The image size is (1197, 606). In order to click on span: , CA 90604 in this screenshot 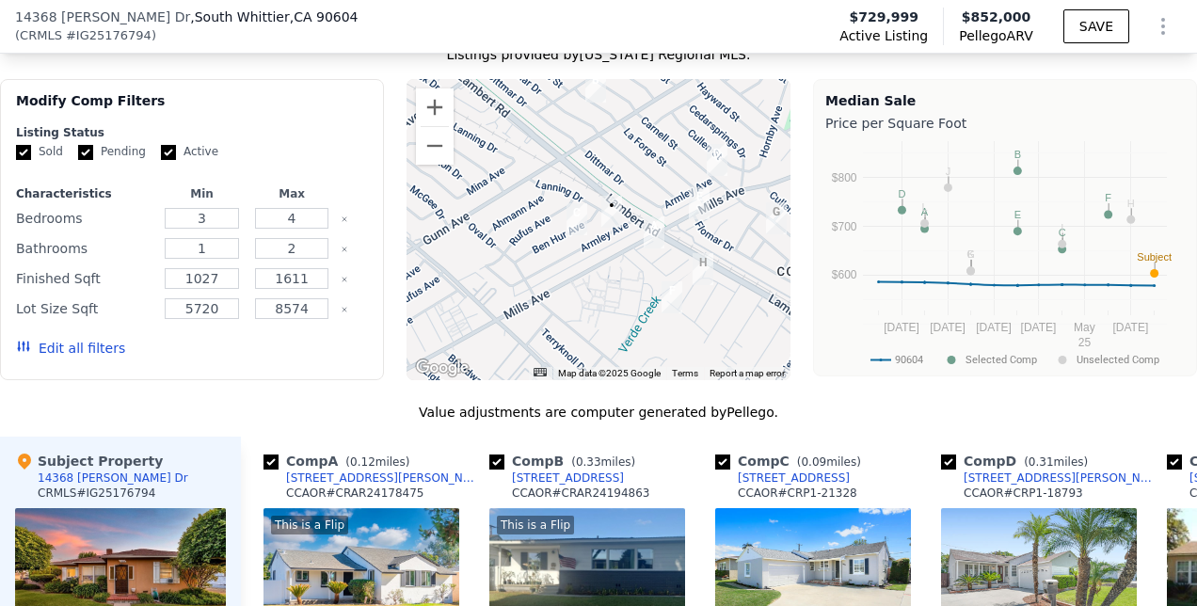, I will do `click(324, 17)`.